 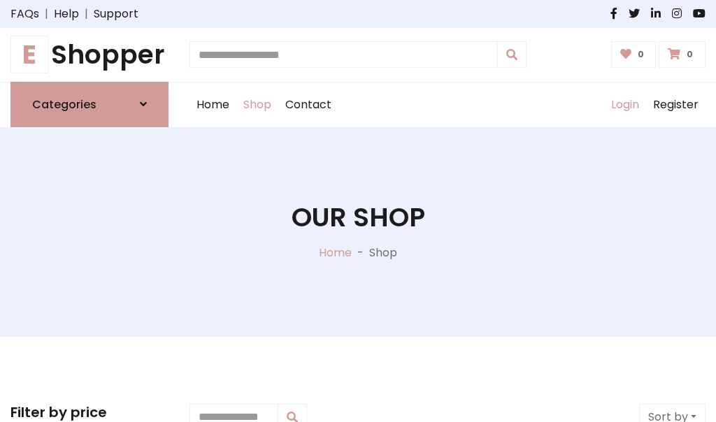 What do you see at coordinates (116, 14) in the screenshot?
I see `a: Support` at bounding box center [116, 14].